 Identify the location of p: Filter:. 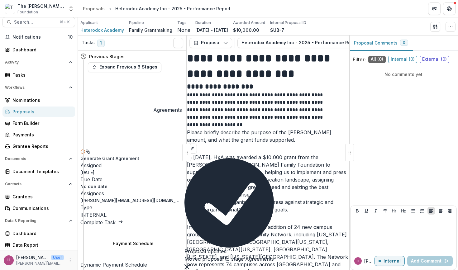
(359, 59).